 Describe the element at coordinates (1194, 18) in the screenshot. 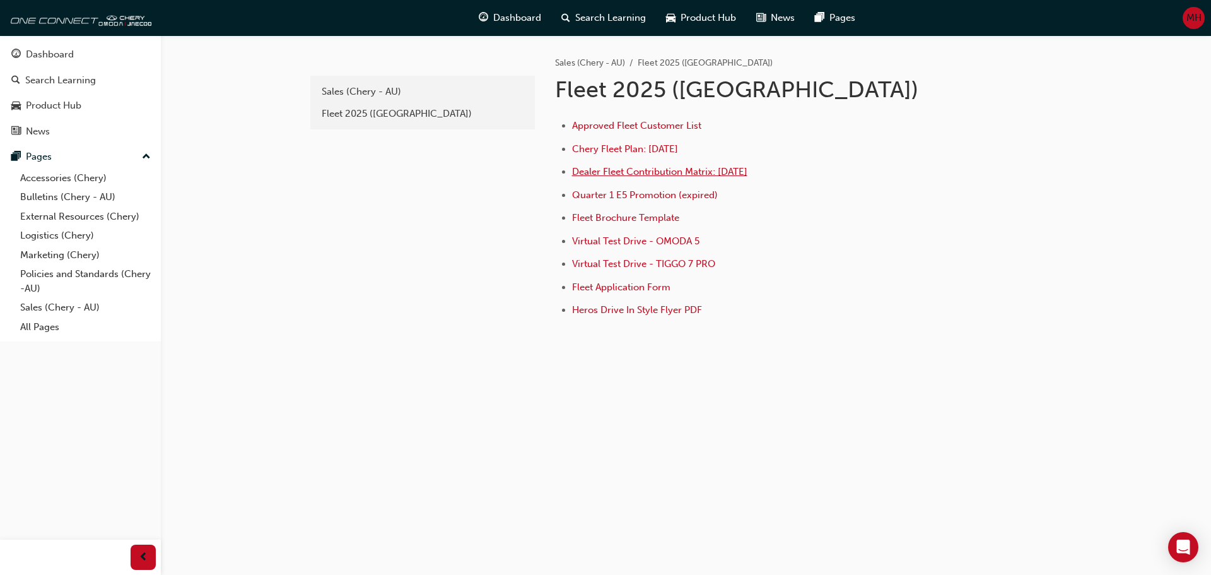

I see `span: MH` at that location.